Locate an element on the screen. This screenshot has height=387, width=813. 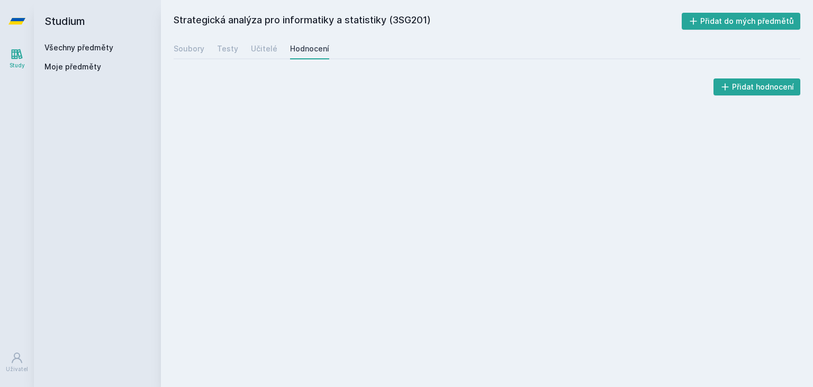
a: Testy is located at coordinates (228, 49).